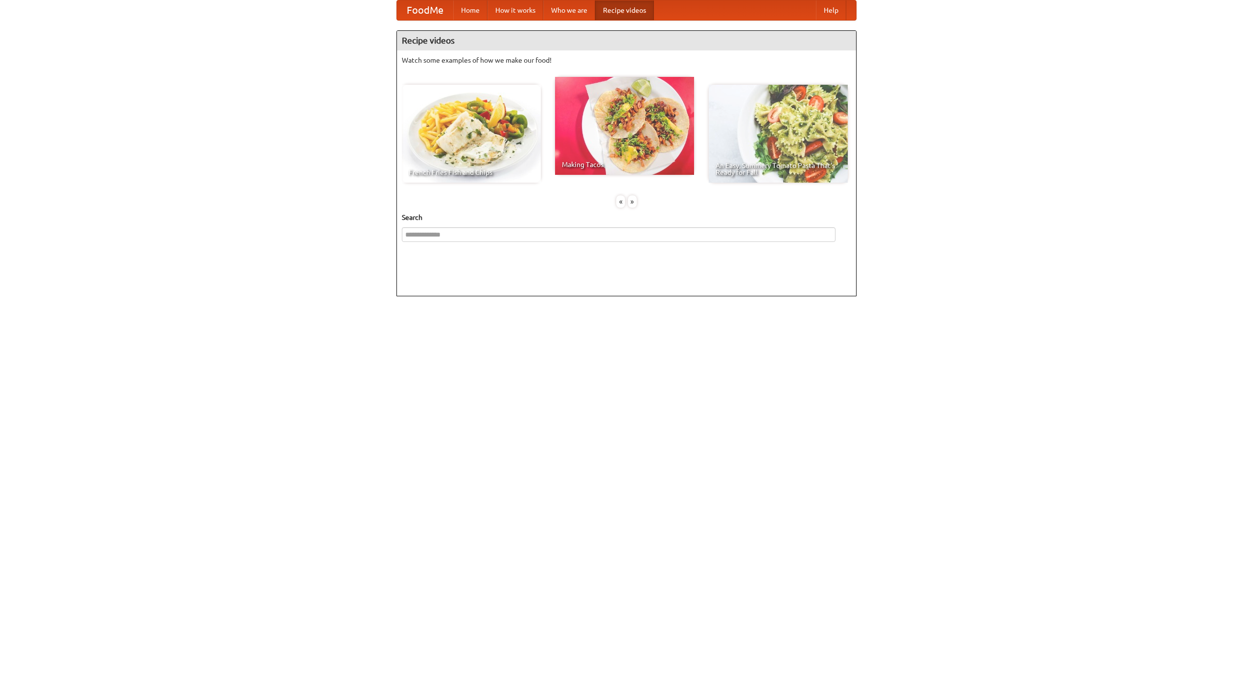 The width and height of the screenshot is (1253, 693). I want to click on a: Help, so click(831, 10).